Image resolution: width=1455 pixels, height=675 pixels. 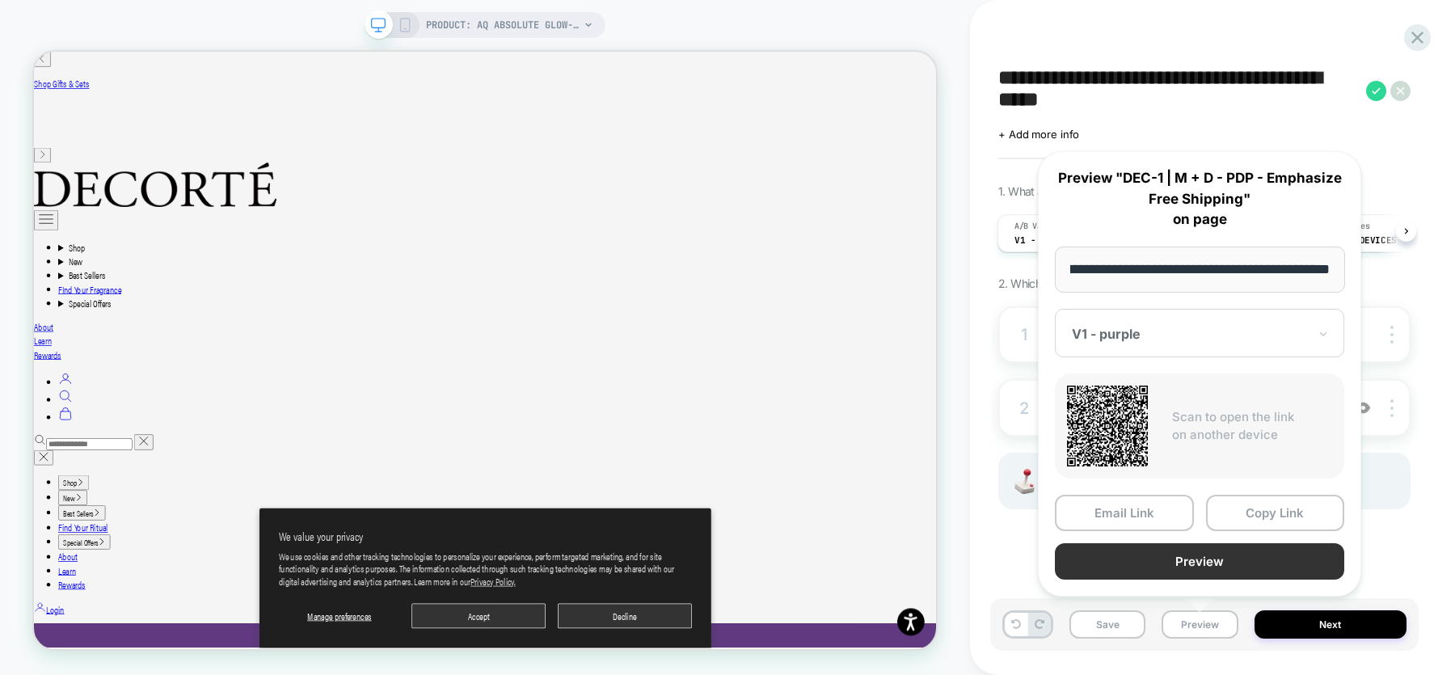 I want to click on button: Save, so click(x=1108, y=624).